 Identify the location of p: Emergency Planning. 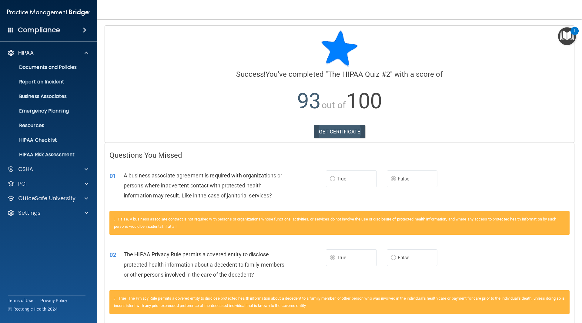
(45, 111).